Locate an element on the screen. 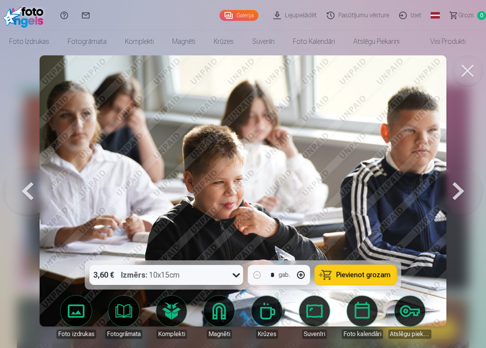 This screenshot has height=348, width=486. span: Grozs is located at coordinates (466, 15).